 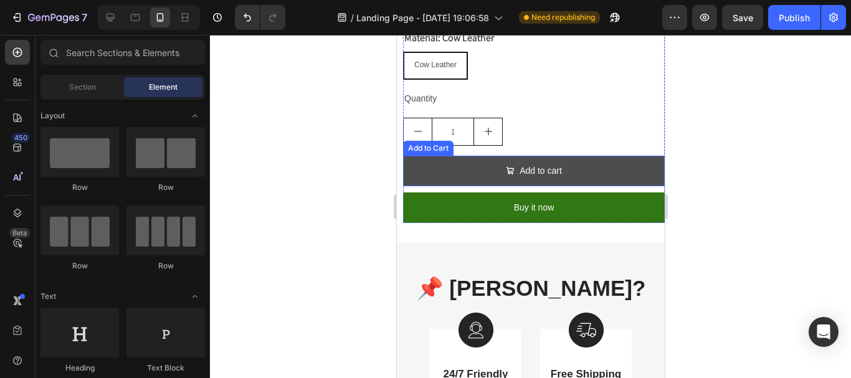 What do you see at coordinates (163, 87) in the screenshot?
I see `span: Element` at bounding box center [163, 87].